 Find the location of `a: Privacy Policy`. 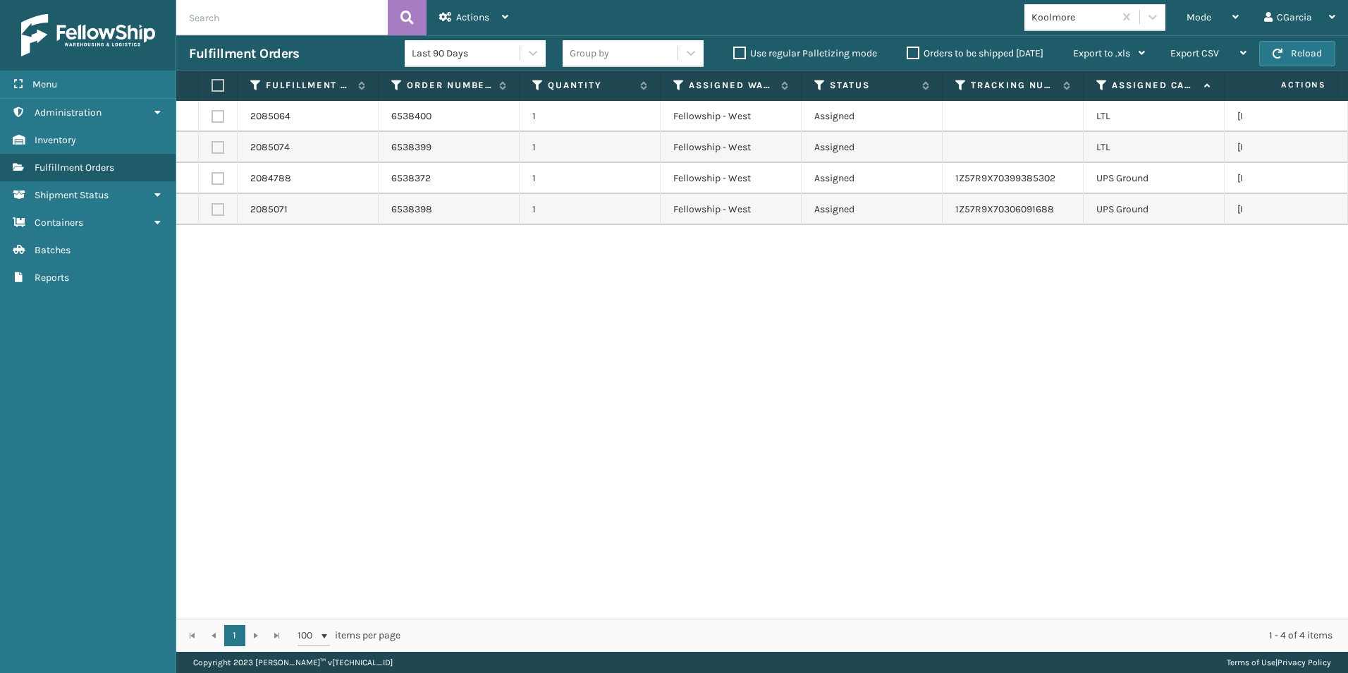

a: Privacy Policy is located at coordinates (1304, 662).